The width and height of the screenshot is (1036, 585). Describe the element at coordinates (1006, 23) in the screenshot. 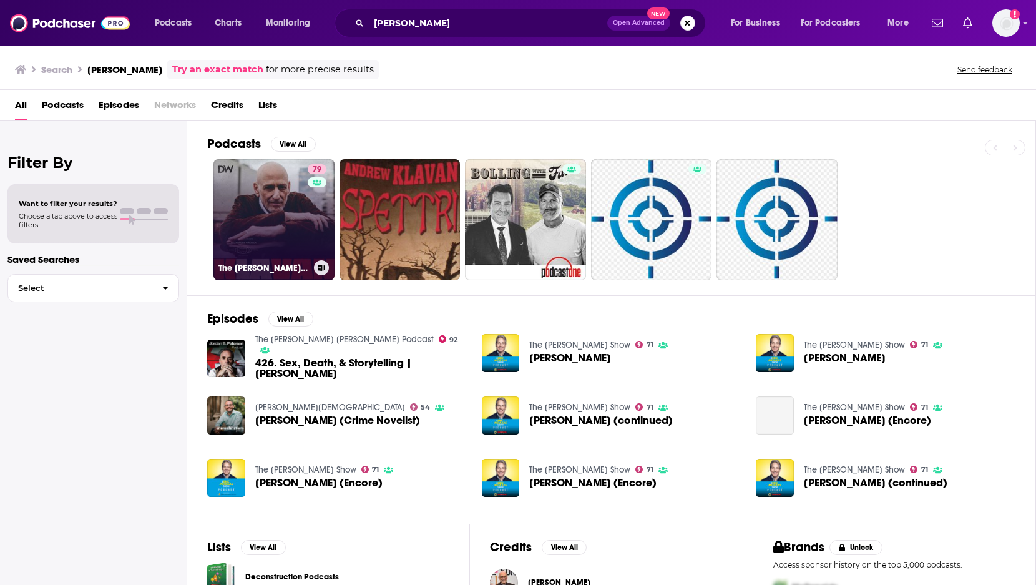

I see `button: Show profile menu` at that location.